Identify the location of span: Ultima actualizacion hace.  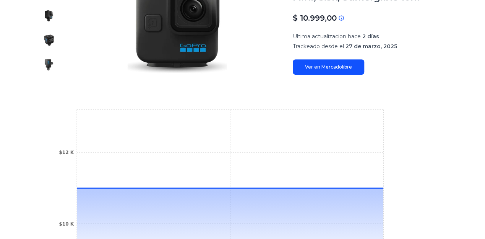
(327, 36).